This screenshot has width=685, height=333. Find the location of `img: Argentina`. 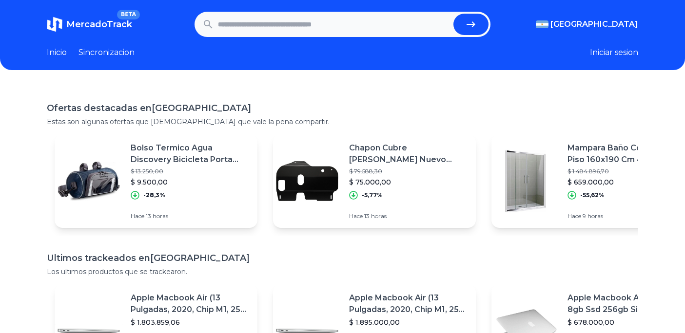

img: Argentina is located at coordinates (542, 24).